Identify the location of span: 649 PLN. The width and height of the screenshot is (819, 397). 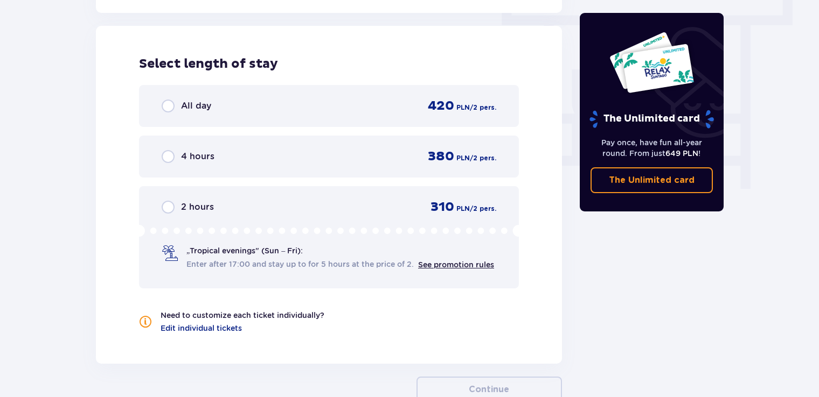
(681, 153).